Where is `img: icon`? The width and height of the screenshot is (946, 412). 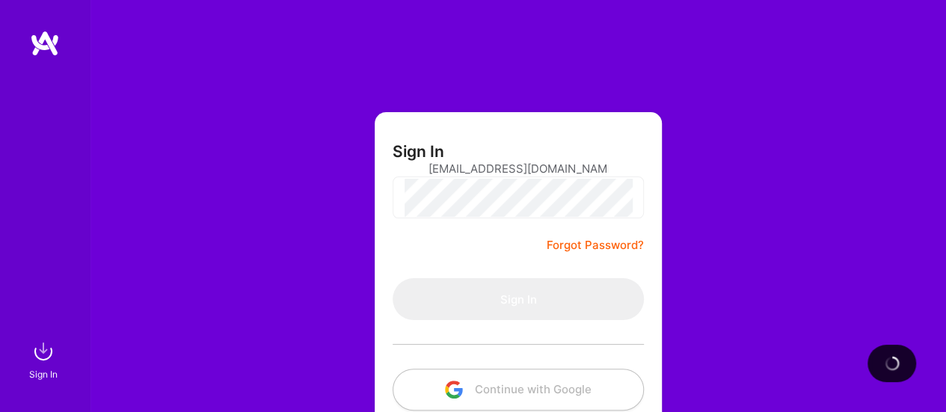
img: icon is located at coordinates (454, 389).